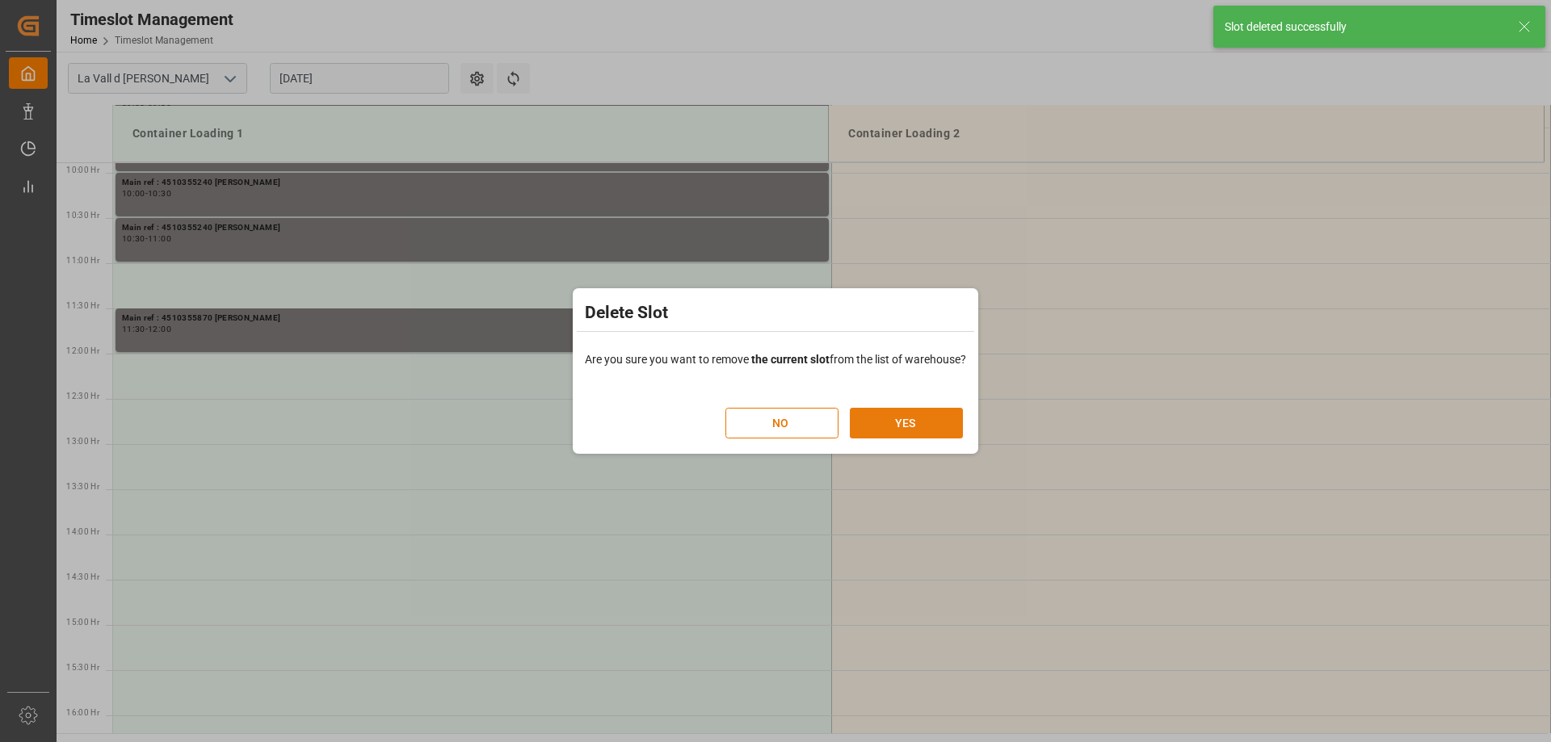 This screenshot has width=1551, height=742. I want to click on button: YES, so click(906, 423).